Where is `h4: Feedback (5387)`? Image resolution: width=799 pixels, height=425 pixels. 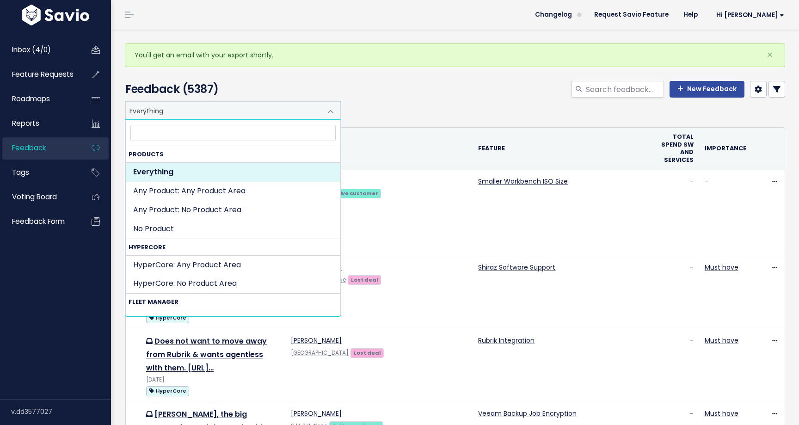
h4: Feedback (5387) is located at coordinates (231, 89).